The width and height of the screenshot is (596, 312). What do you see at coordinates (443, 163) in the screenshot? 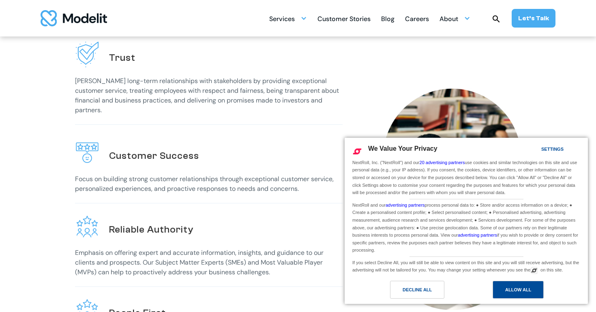
I see `a: 20 advertising partners` at bounding box center [443, 163].